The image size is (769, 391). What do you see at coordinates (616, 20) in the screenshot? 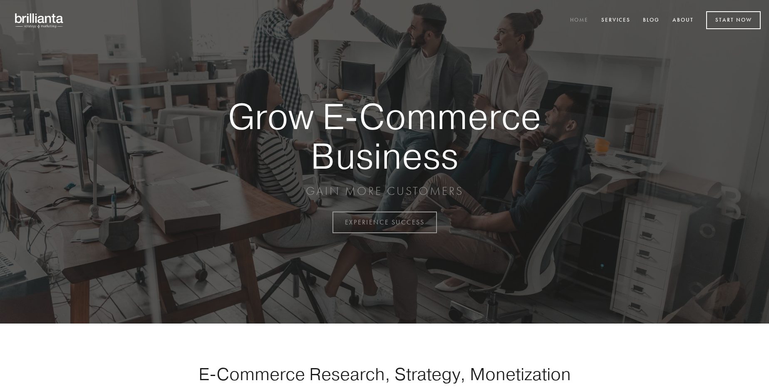
I see `a: Services` at bounding box center [616, 20].